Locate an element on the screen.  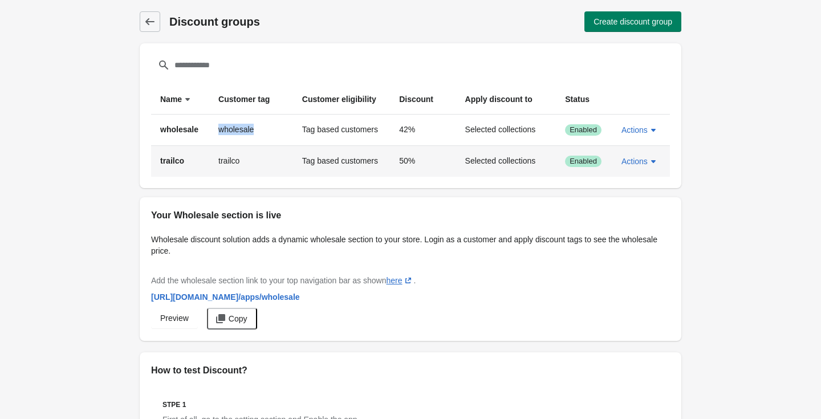
button: Discount is located at coordinates (422, 99).